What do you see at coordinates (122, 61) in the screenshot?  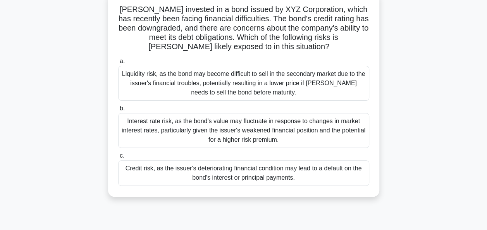 I see `span: a.` at bounding box center [122, 61].